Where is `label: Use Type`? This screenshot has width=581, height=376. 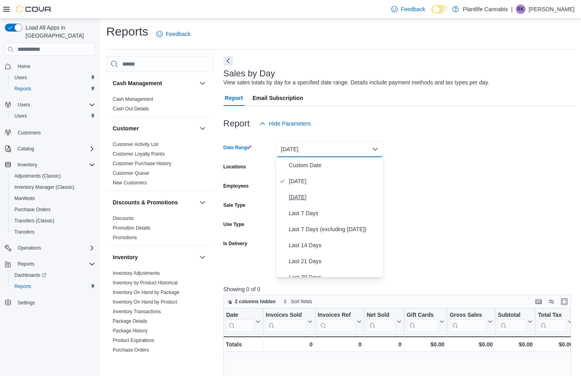
label: Use Type is located at coordinates (234, 224).